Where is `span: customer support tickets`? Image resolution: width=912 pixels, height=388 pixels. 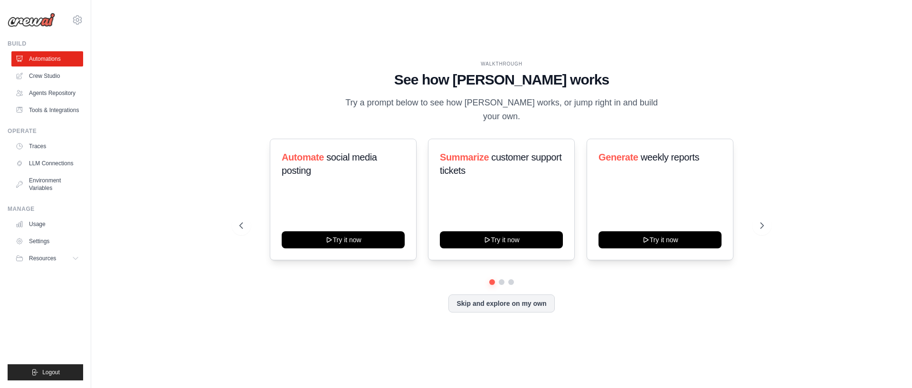 span: customer support tickets is located at coordinates (501, 164).